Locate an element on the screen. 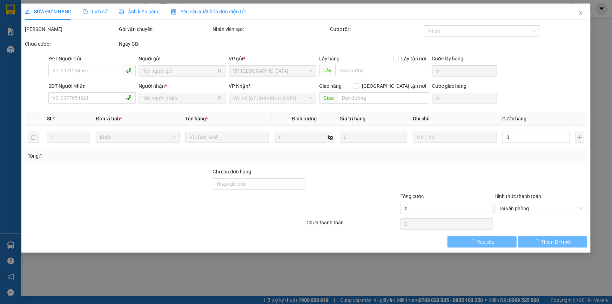  span: Cước hàng is located at coordinates (514, 118).